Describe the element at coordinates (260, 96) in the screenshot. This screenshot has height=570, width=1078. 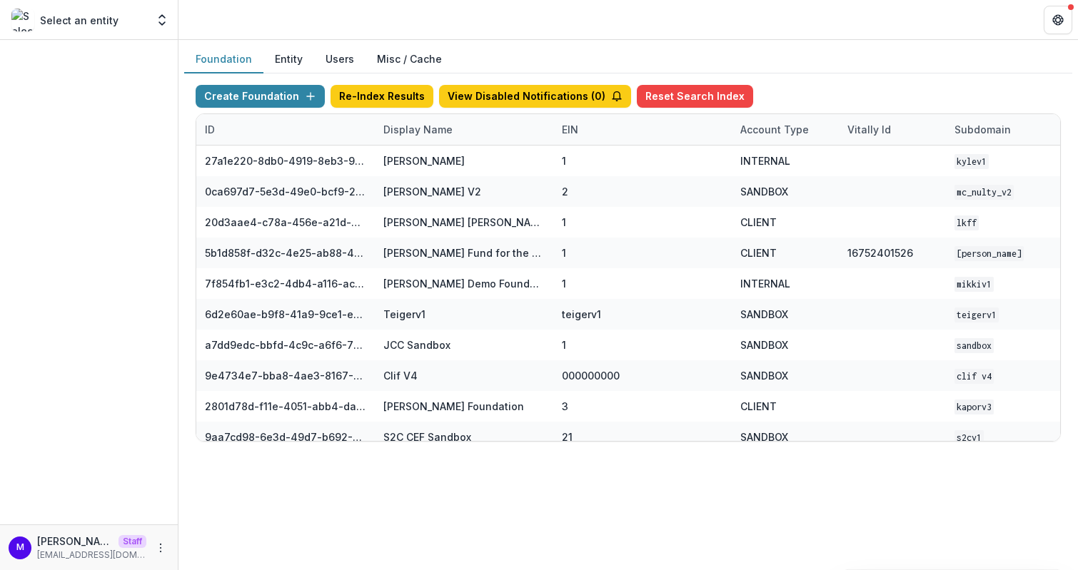
I see `button: Create Foundation` at that location.